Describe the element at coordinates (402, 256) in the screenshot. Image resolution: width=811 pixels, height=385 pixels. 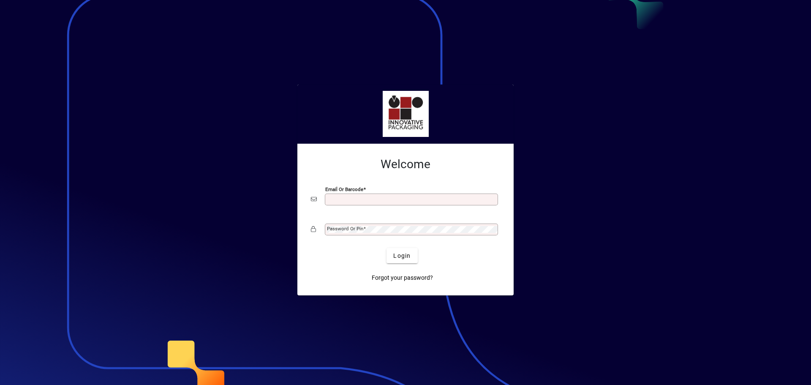
I see `span: Login` at that location.